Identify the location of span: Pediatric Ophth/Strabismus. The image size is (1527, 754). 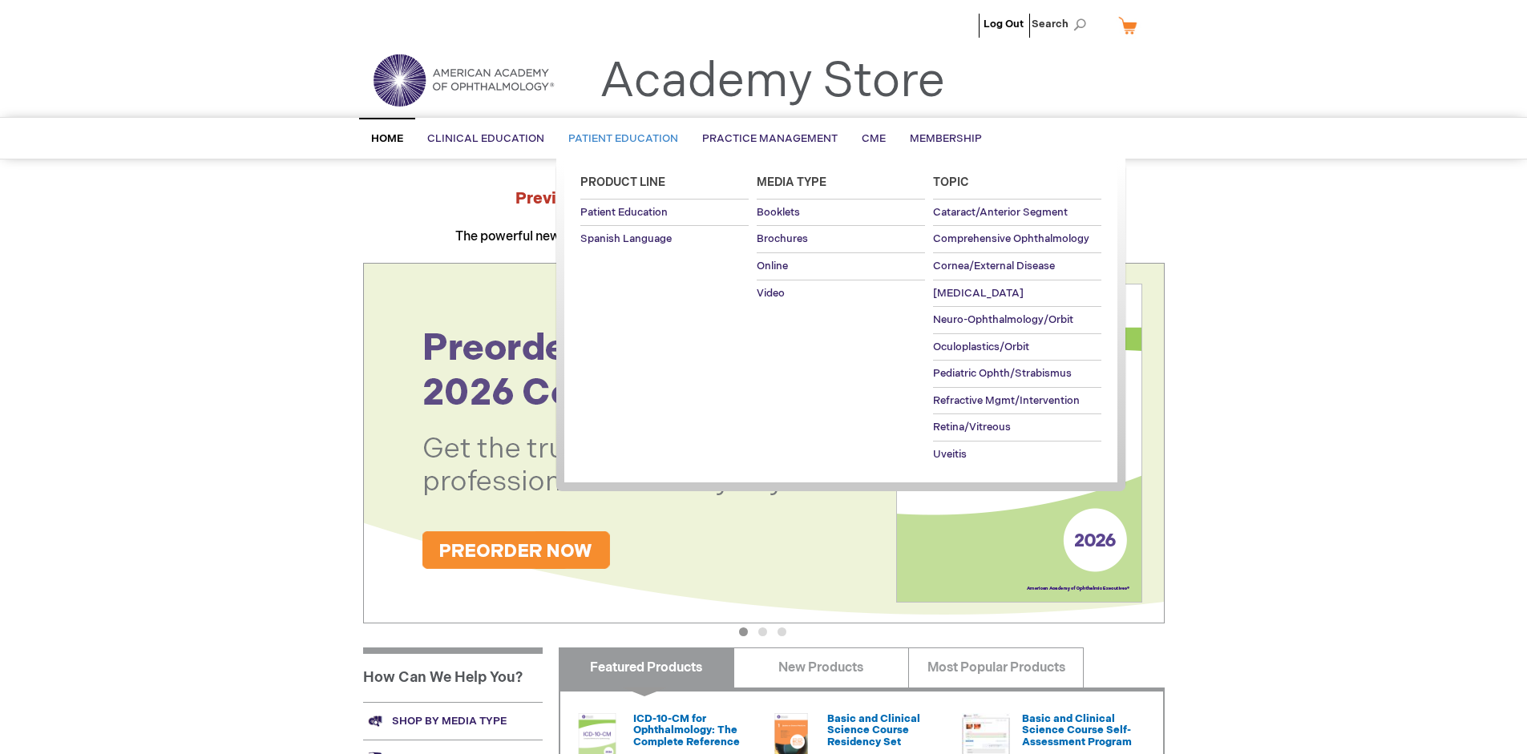
(1002, 374).